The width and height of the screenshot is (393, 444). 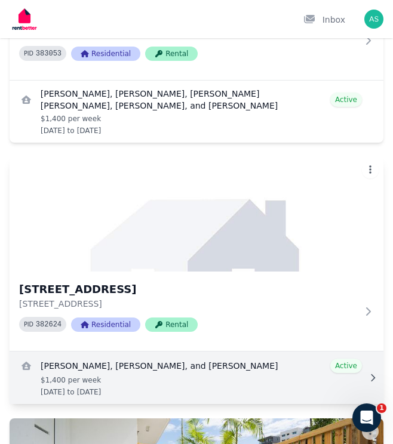 I want to click on img: Aaron Smith, so click(x=374, y=19).